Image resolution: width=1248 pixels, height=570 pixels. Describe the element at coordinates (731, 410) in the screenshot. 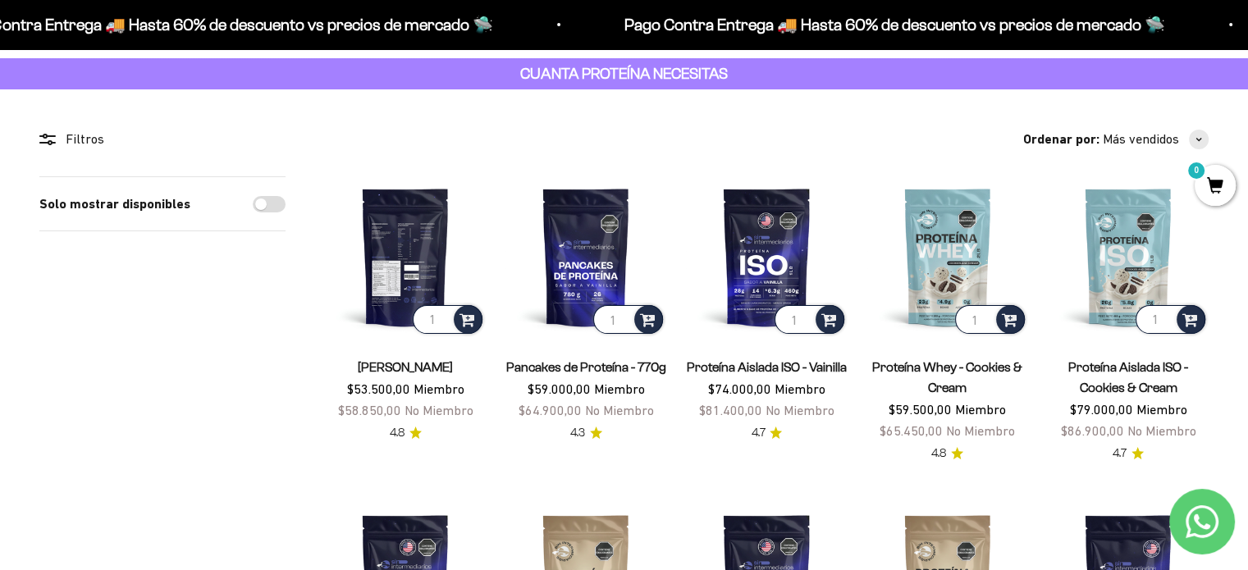

I see `span: $81.400,00` at that location.